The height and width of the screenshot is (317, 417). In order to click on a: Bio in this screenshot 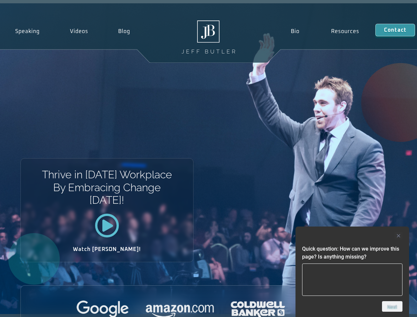, I will do `click(295, 31)`.